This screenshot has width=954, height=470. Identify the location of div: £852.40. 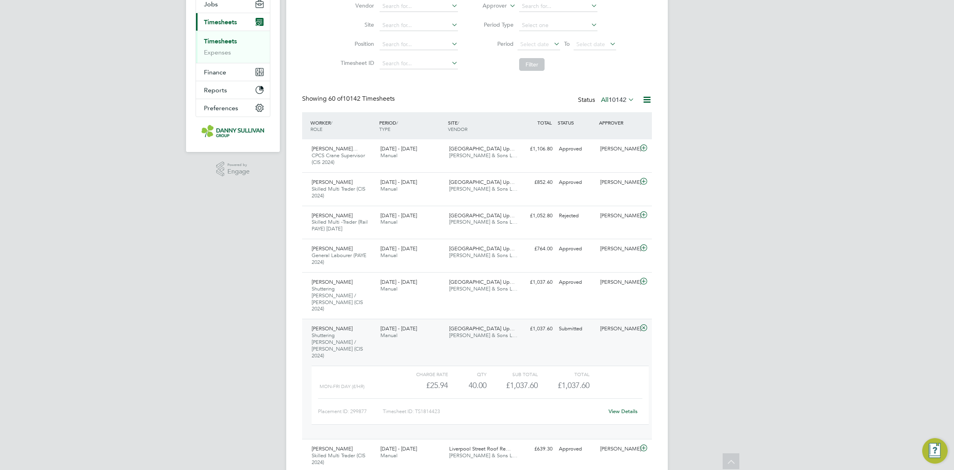
(535, 182).